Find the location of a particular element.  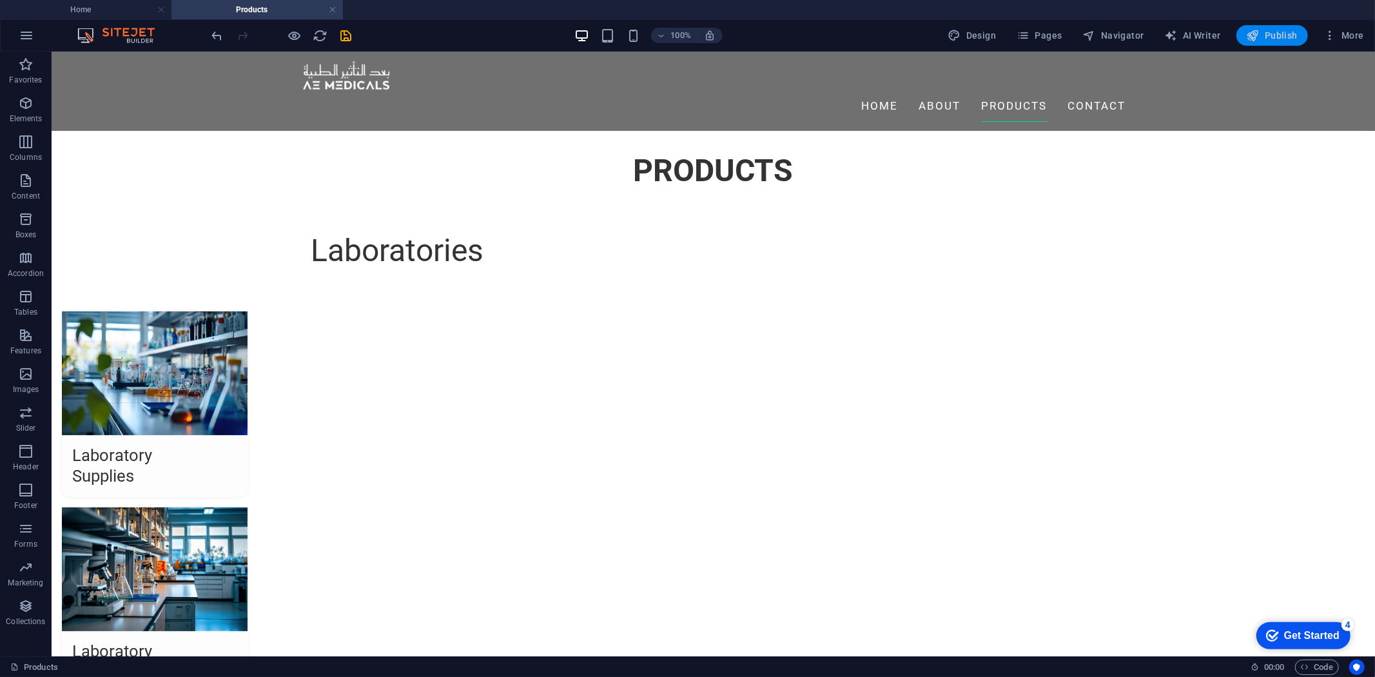

i: Save (Ctrl+S) is located at coordinates (346, 35).